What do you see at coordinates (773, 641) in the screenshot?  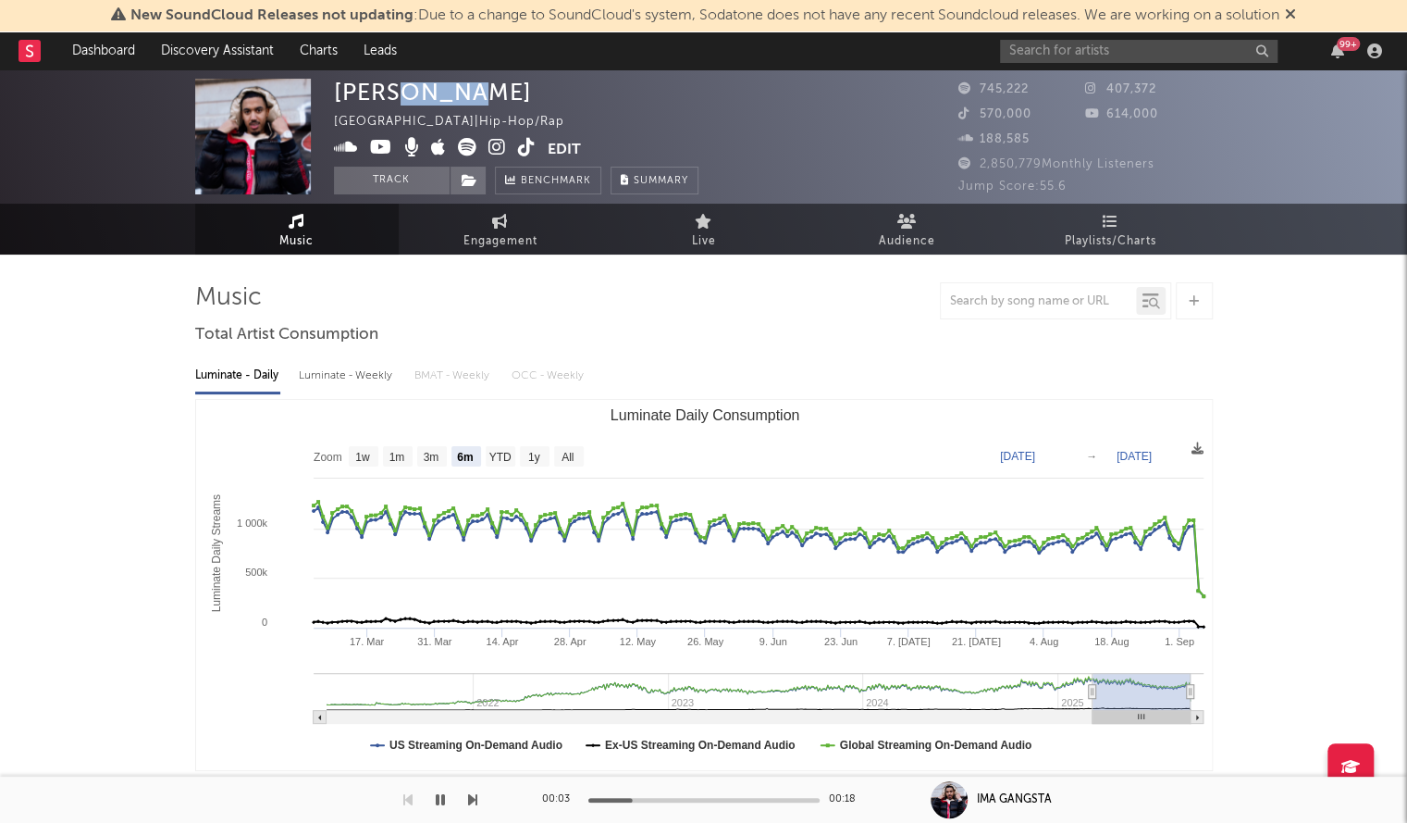 I see `text: 9. Jun` at bounding box center [773, 641].